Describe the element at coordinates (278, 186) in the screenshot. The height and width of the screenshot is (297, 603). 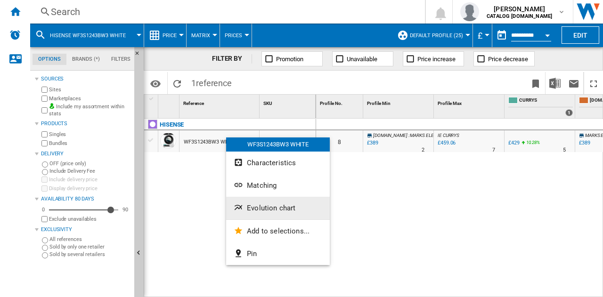
I see `button: Matching` at that location.